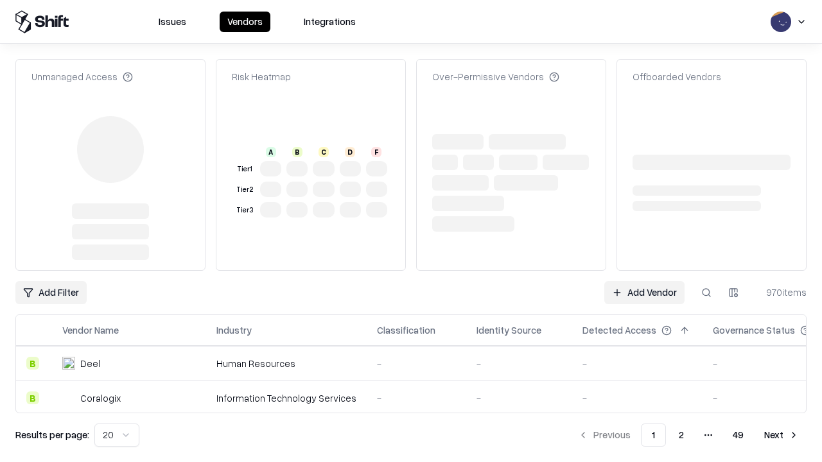 This screenshot has width=822, height=462. What do you see at coordinates (496, 76) in the screenshot?
I see `div: Over-Permissive Vendors` at bounding box center [496, 76].